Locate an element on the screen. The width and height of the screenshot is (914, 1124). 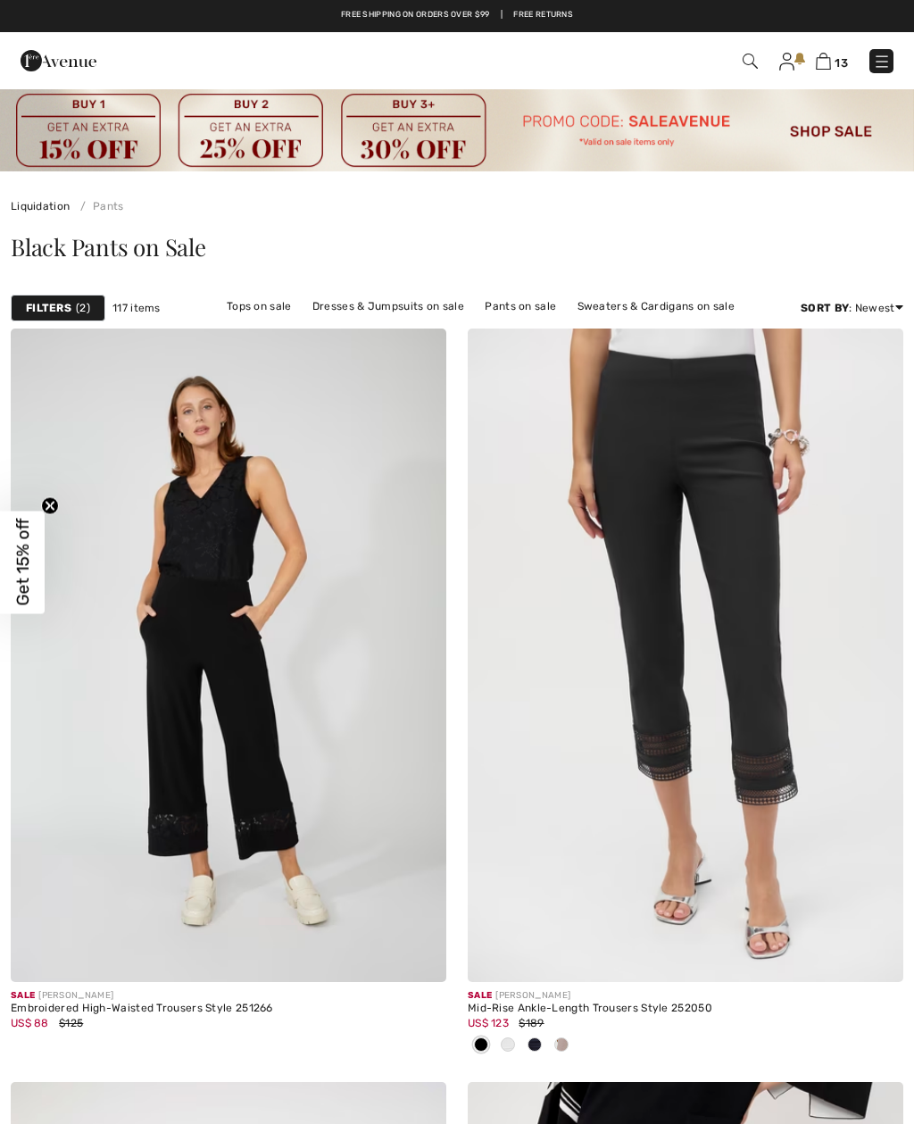
div: Embroidered High-Waisted Trousers Style 251266 is located at coordinates (229, 1009).